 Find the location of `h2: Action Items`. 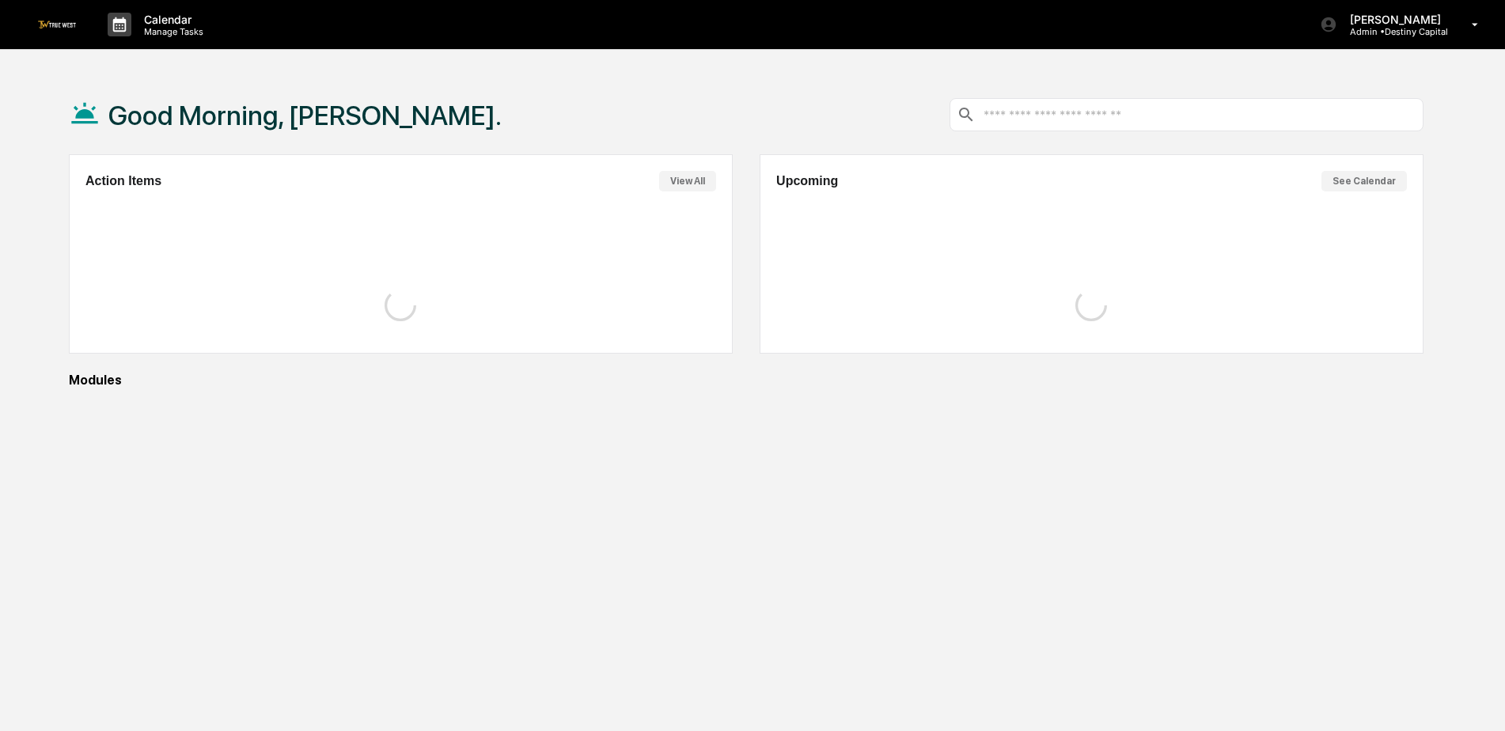

h2: Action Items is located at coordinates (123, 181).